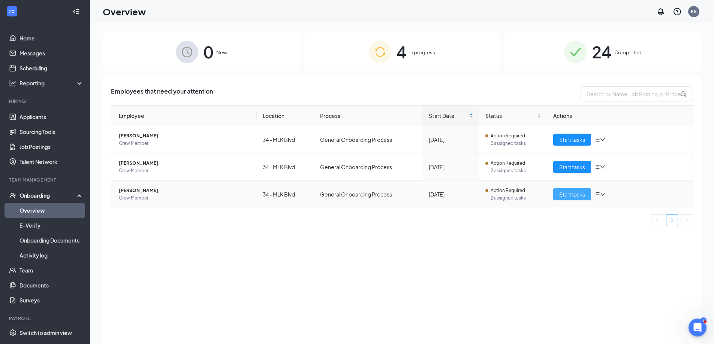  I want to click on span: left, so click(657, 221).